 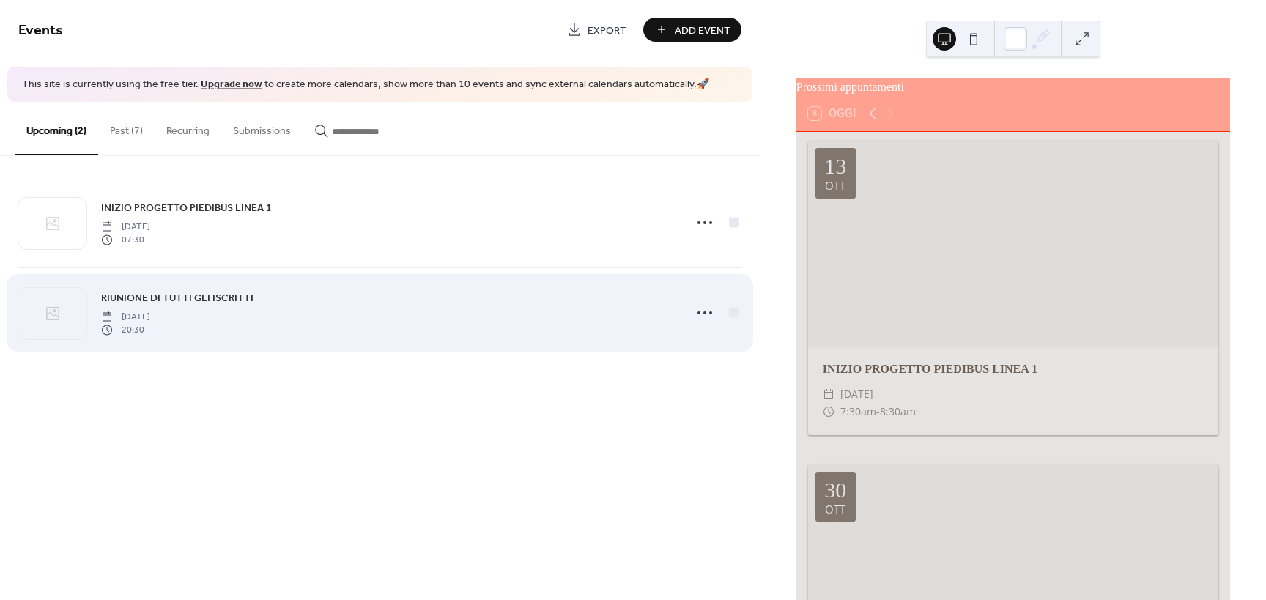 I want to click on a: Export, so click(x=596, y=29).